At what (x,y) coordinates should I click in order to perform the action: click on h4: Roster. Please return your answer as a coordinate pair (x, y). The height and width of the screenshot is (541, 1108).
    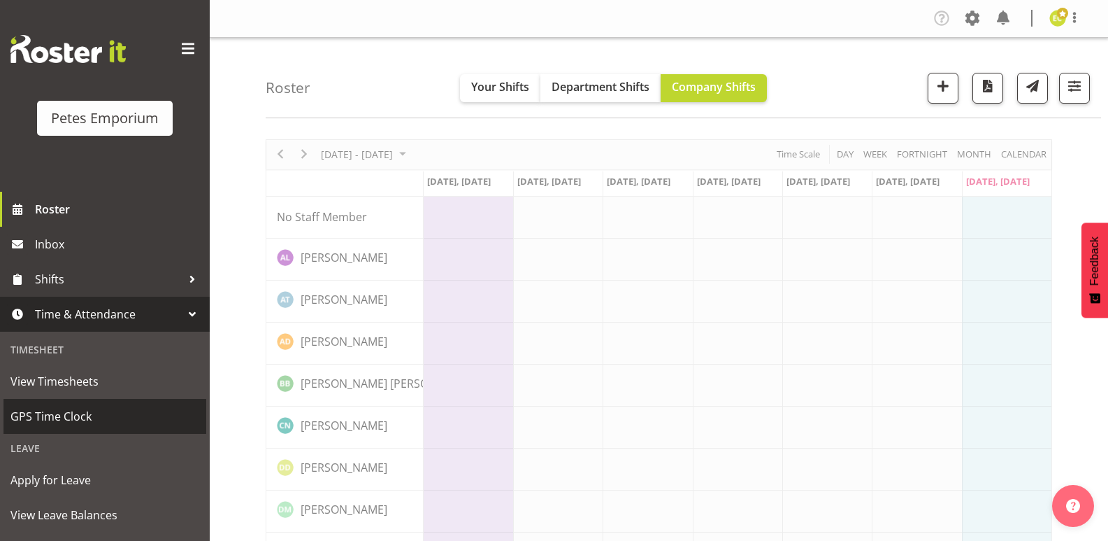
    Looking at the image, I should click on (288, 87).